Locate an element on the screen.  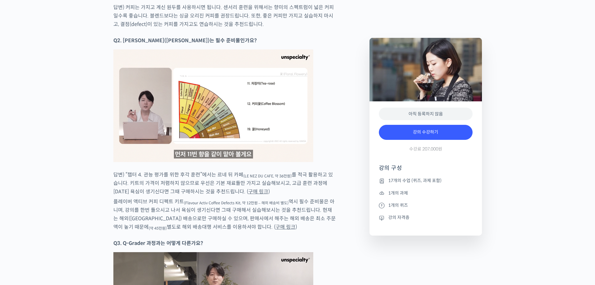
span: 대화 is located at coordinates (61, 210).